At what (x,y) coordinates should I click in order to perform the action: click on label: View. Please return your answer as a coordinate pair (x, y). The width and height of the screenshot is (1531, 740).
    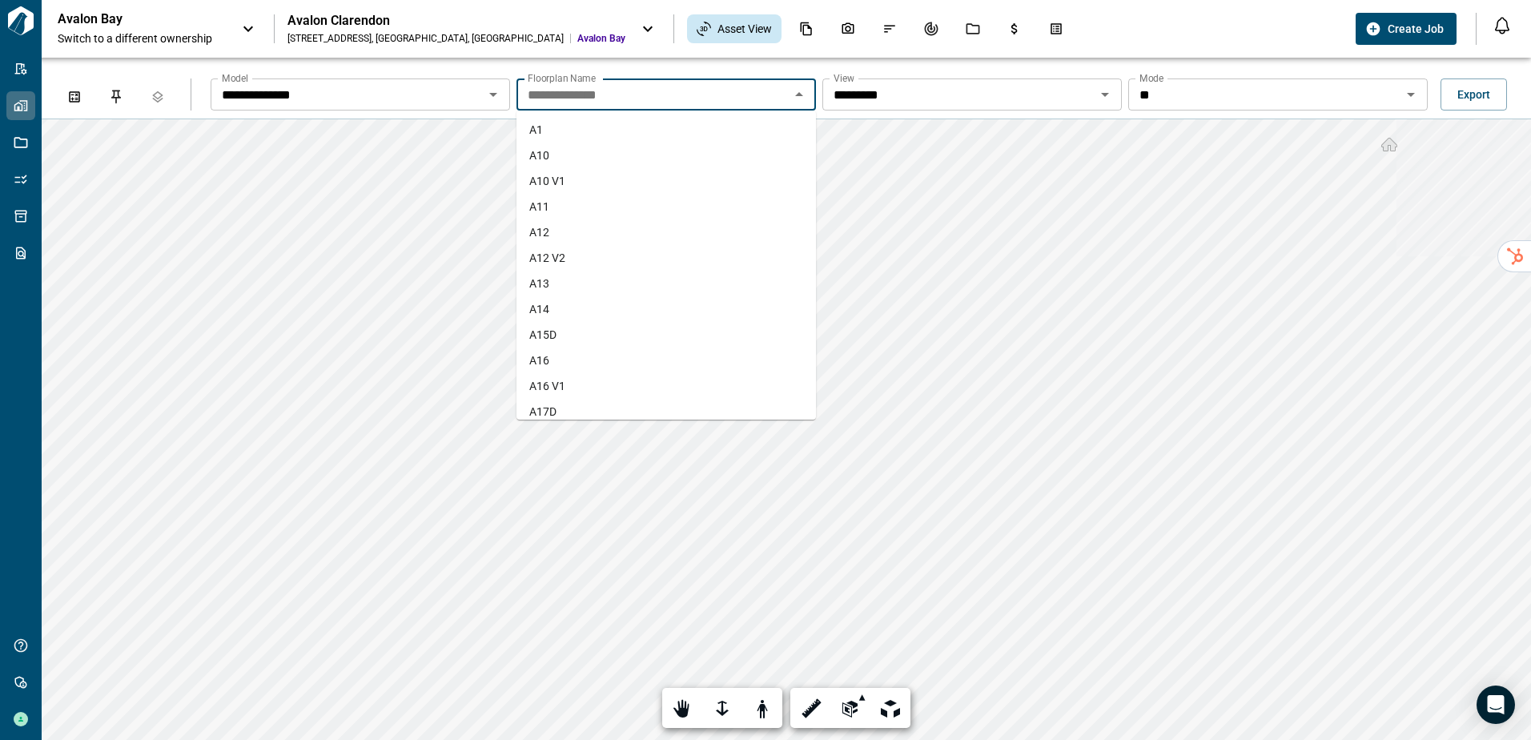
    Looking at the image, I should click on (844, 78).